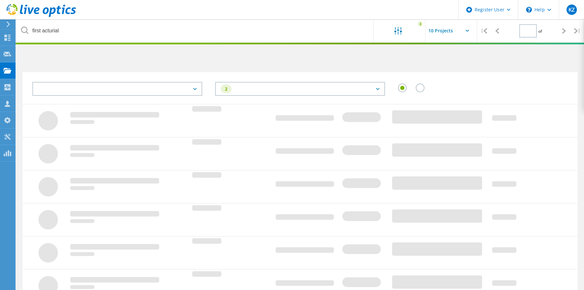 Image resolution: width=584 pixels, height=290 pixels. I want to click on span: of, so click(540, 31).